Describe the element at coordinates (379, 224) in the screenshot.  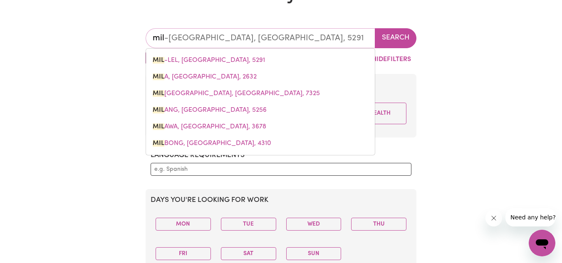
I see `button: Thu` at that location.